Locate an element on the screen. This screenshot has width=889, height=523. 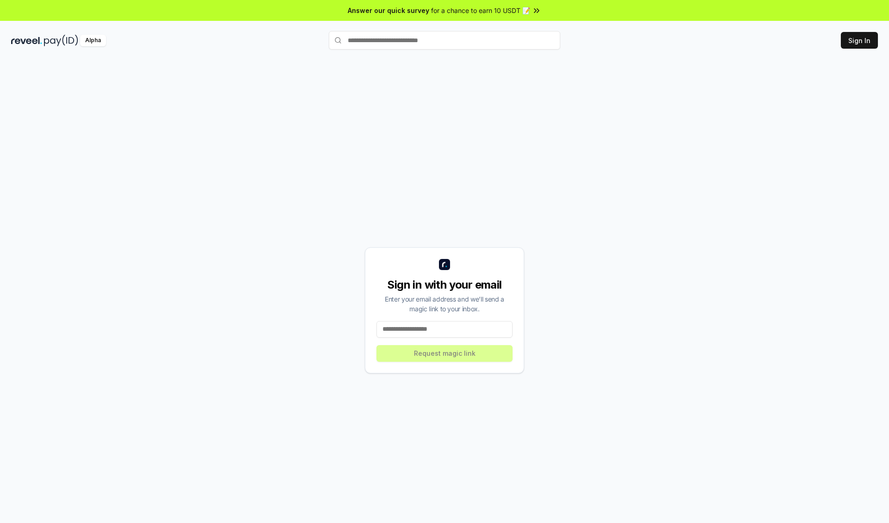
img: logo_small is located at coordinates (445, 264).